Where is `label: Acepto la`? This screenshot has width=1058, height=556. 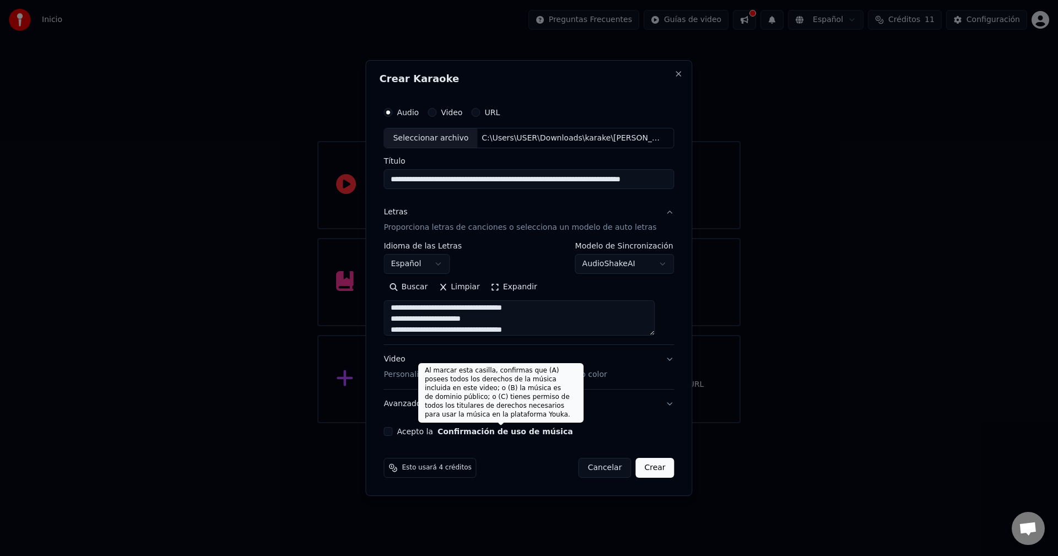 label: Acepto la is located at coordinates (484, 432).